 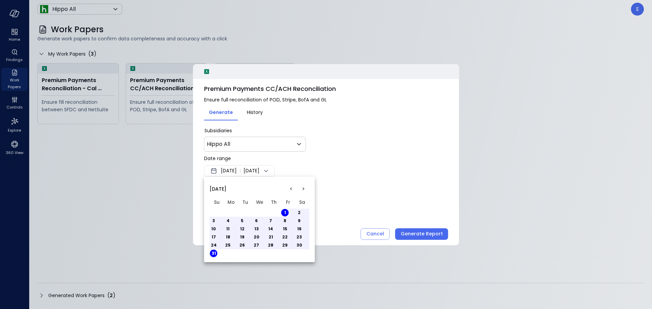 I want to click on button: Thursday, August 21st, 2025, selected, so click(x=271, y=237).